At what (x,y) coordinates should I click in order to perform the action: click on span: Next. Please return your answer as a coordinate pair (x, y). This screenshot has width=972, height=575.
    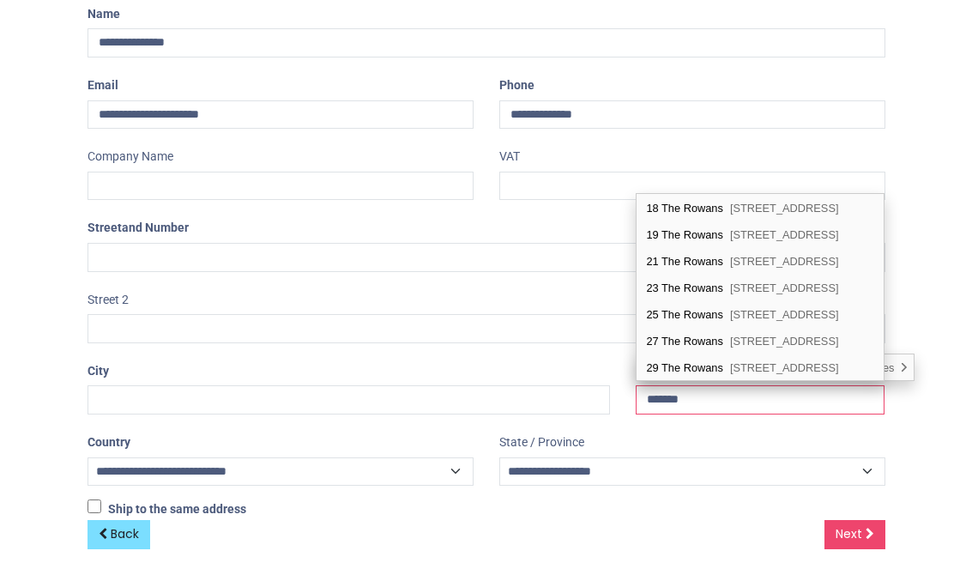
    Looking at the image, I should click on (848, 533).